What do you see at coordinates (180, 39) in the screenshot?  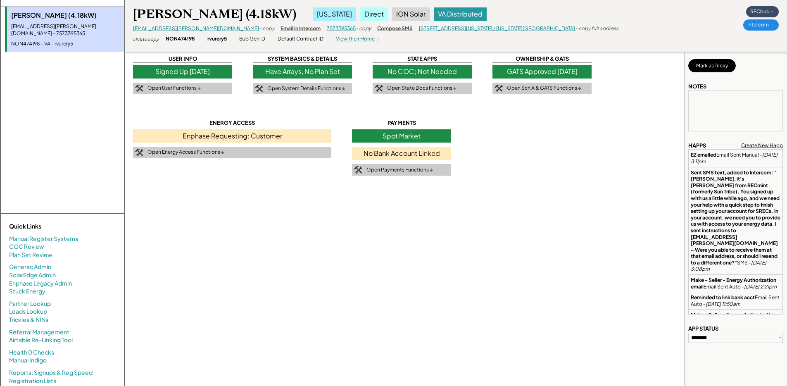 I see `div: NON474198` at bounding box center [180, 39].